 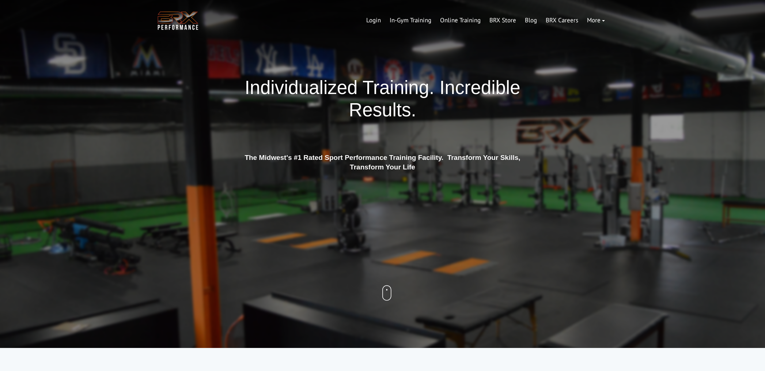 What do you see at coordinates (383, 110) in the screenshot?
I see `h1: Individualized Training. Incredible Results.` at bounding box center [383, 110].